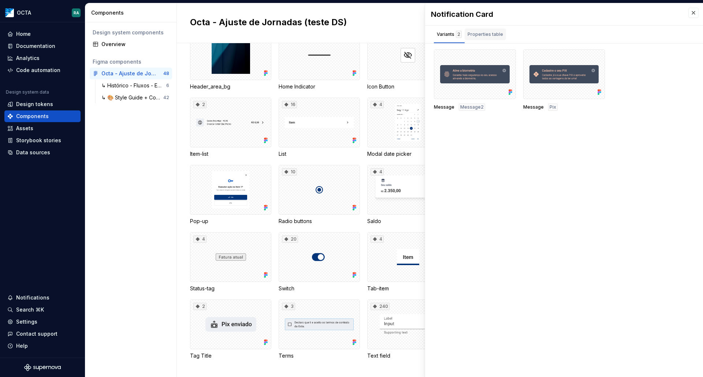 Image resolution: width=703 pixels, height=377 pixels. I want to click on div: Design system components, so click(131, 33).